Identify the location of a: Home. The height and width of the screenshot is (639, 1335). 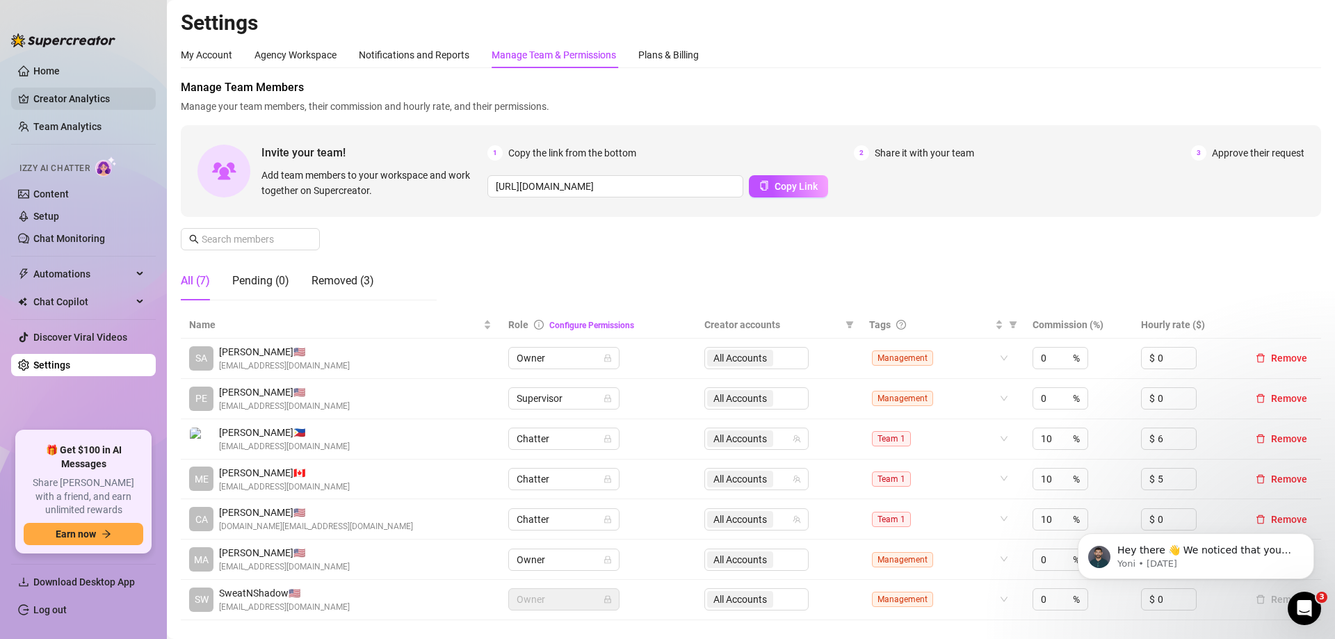
(47, 71).